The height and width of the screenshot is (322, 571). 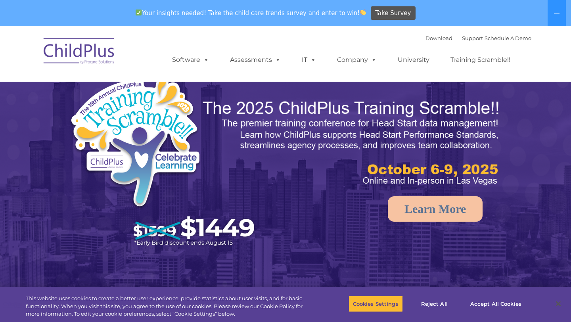 I want to click on button: Accept All Cookies, so click(x=496, y=304).